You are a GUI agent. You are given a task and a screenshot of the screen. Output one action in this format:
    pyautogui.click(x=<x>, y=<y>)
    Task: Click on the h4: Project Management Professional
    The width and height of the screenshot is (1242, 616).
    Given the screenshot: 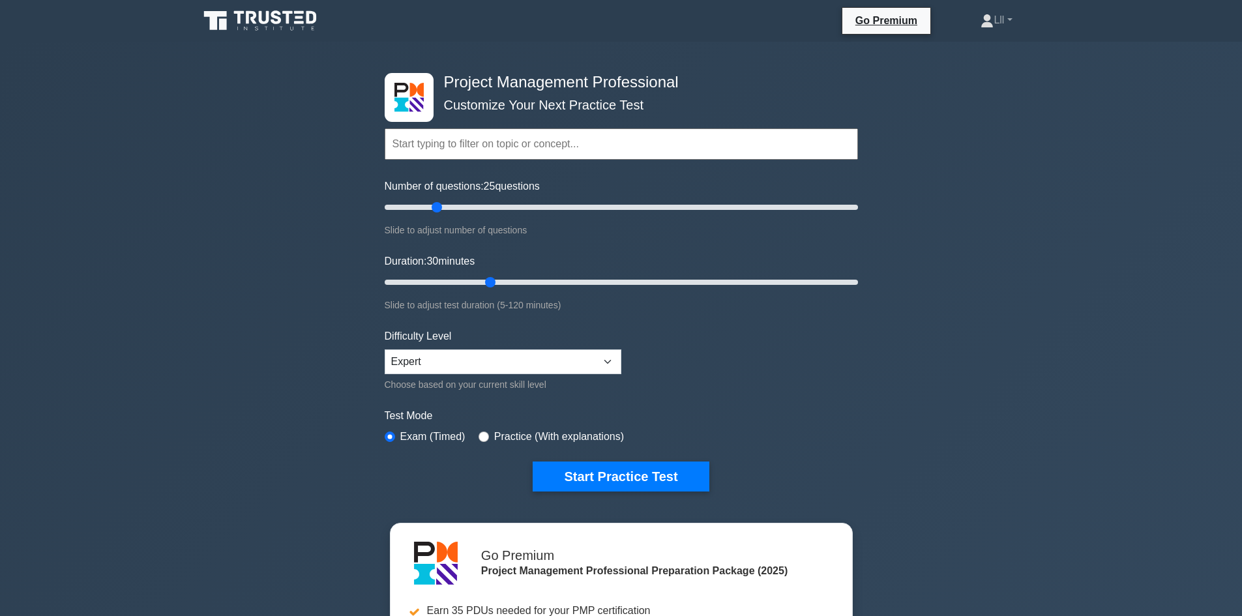 What is the action you would take?
    pyautogui.click(x=616, y=82)
    